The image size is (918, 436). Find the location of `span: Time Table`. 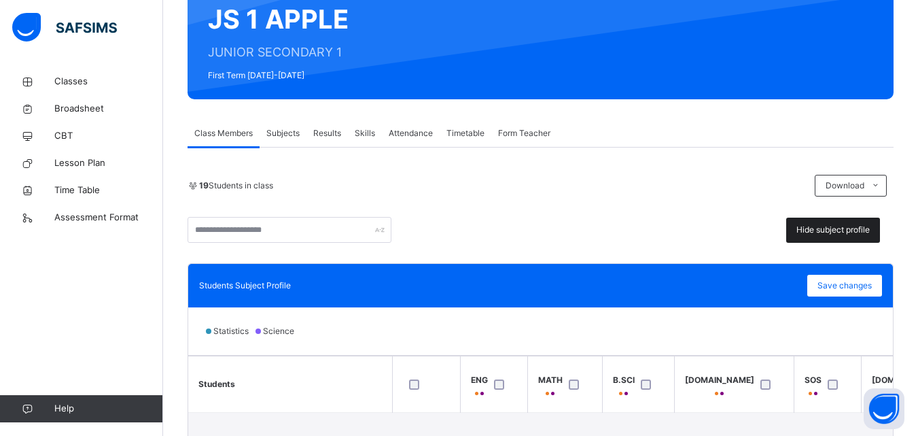

span: Time Table is located at coordinates (109, 190).